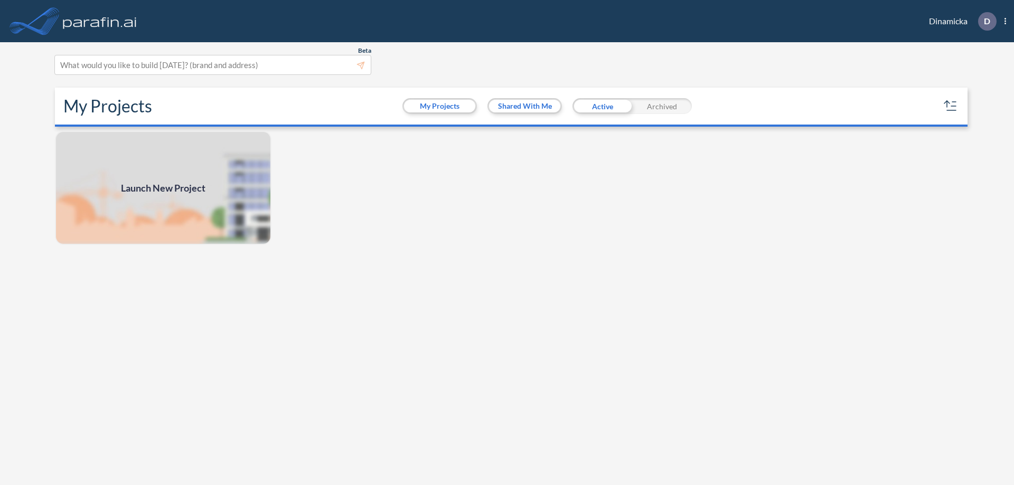  Describe the element at coordinates (163, 188) in the screenshot. I see `span: Launch New Project` at that location.